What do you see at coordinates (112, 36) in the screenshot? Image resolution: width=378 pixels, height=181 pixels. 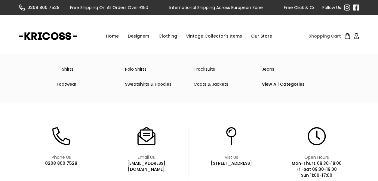 I see `a: Home` at bounding box center [112, 36].